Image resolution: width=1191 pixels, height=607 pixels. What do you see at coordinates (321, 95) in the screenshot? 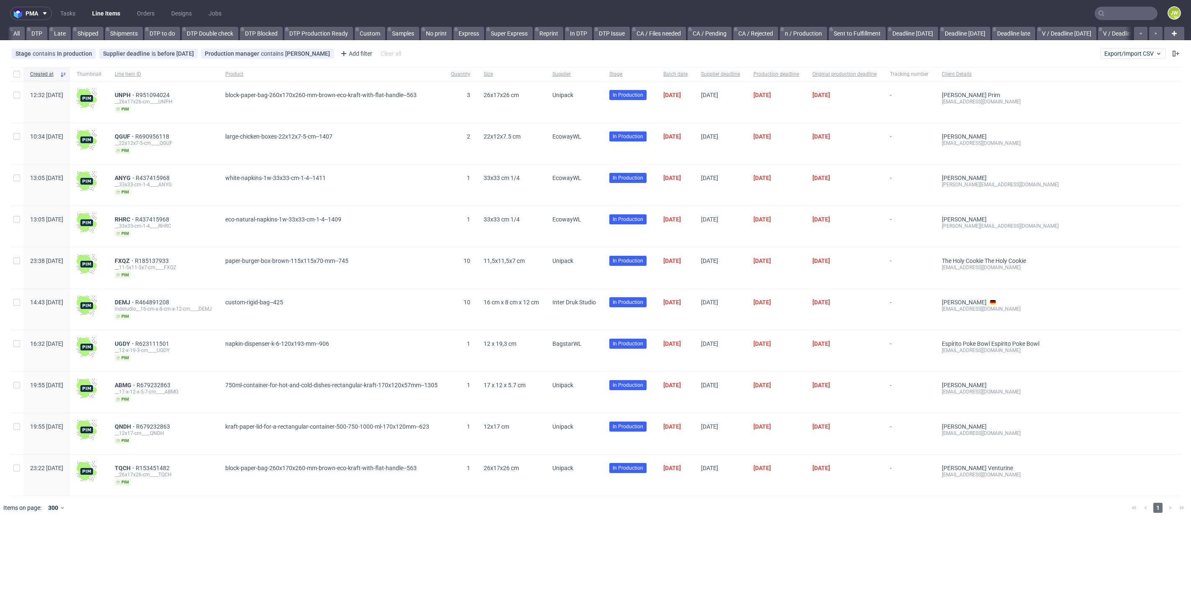
I see `span: block-paper-bag-260x170x260-mm-brown-eco-kraft-with-flat-handle--563` at bounding box center [321, 95].